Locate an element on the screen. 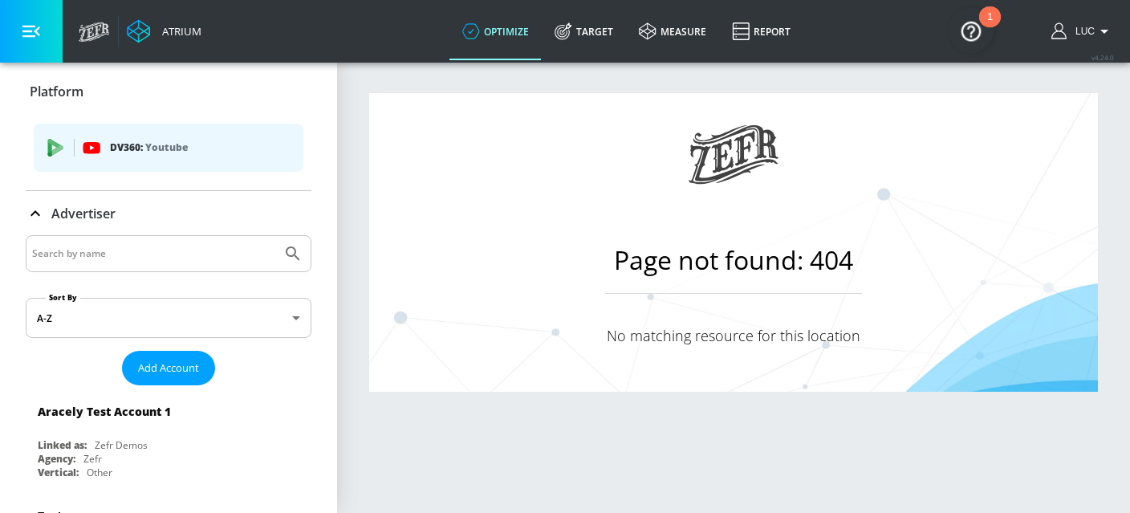 The image size is (1130, 513). div: Advertiser is located at coordinates (169, 214).